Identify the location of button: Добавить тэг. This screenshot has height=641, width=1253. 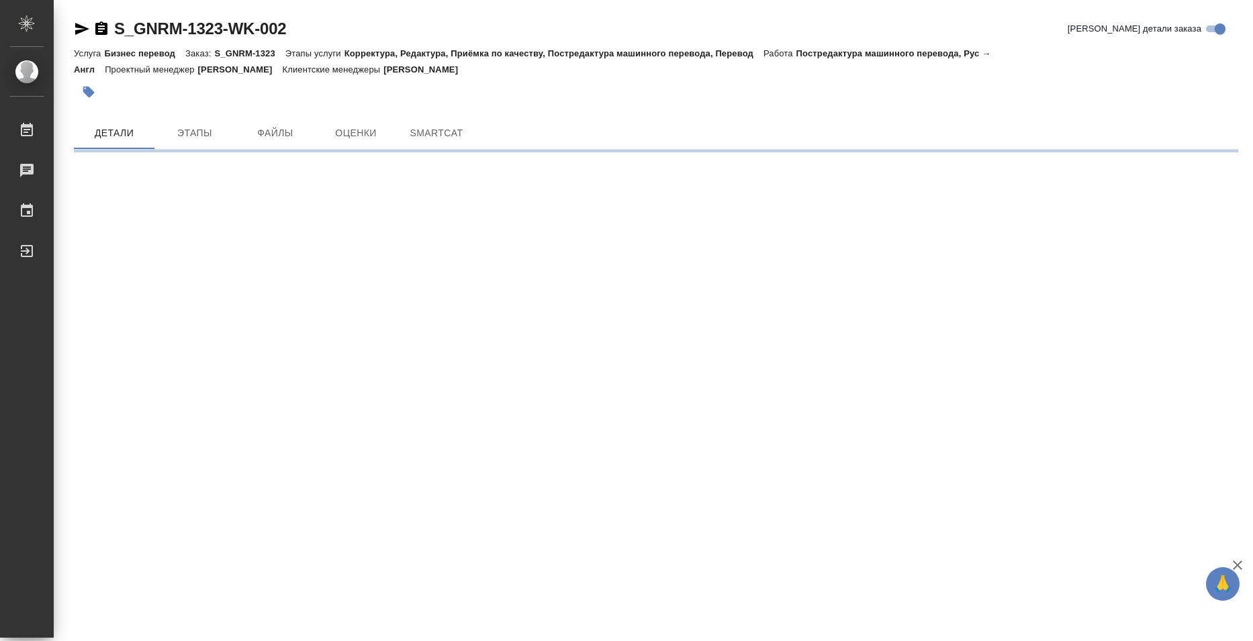
(89, 92).